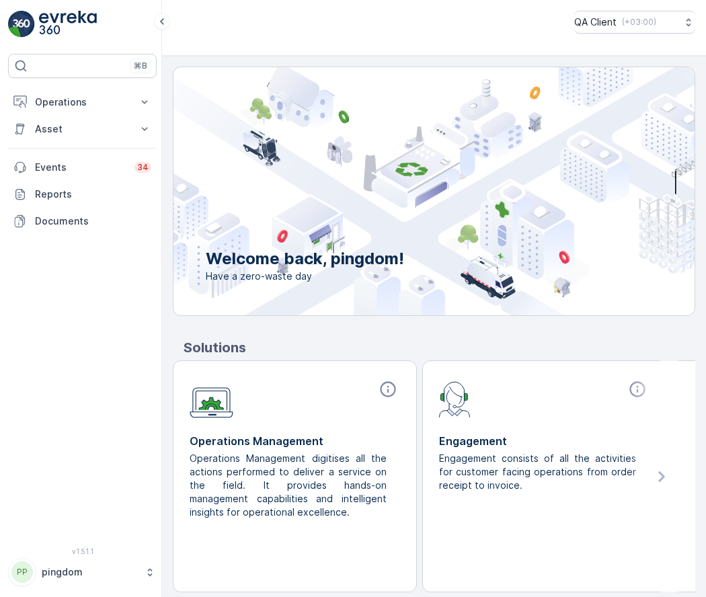 This screenshot has height=597, width=706. Describe the element at coordinates (439, 348) in the screenshot. I see `p: Solutions` at that location.